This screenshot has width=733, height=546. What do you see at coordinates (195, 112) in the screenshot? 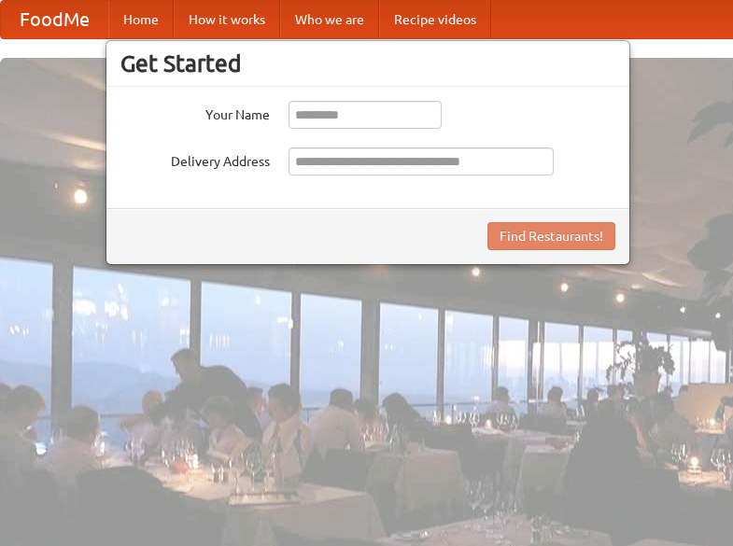
I see `label: Your Name` at bounding box center [195, 112].